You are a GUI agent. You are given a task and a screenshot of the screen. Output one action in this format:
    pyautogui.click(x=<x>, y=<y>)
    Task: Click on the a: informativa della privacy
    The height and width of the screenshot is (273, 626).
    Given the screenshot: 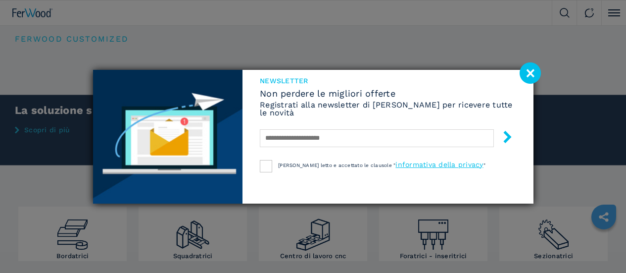 What is the action you would take?
    pyautogui.click(x=439, y=164)
    